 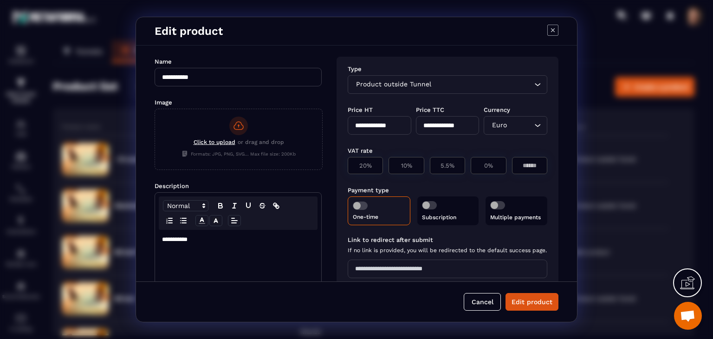 What do you see at coordinates (368, 190) in the screenshot?
I see `label: Payment type` at bounding box center [368, 190].